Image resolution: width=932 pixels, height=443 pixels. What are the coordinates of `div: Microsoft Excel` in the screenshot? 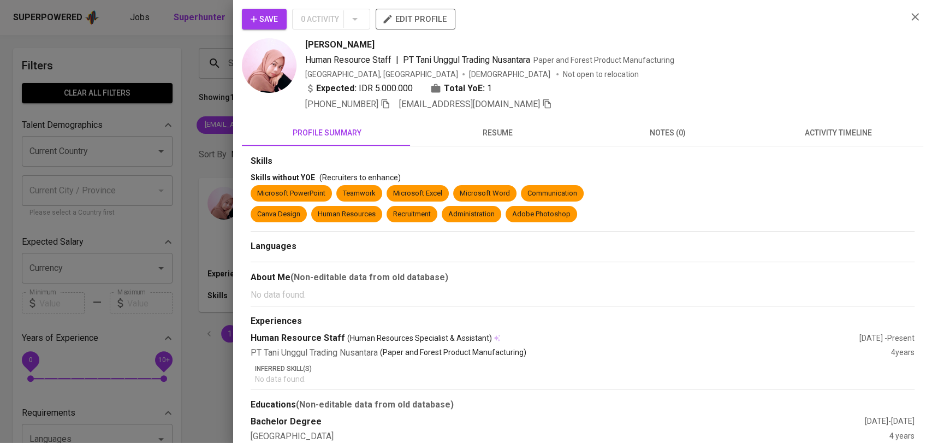 It's located at (418, 193).